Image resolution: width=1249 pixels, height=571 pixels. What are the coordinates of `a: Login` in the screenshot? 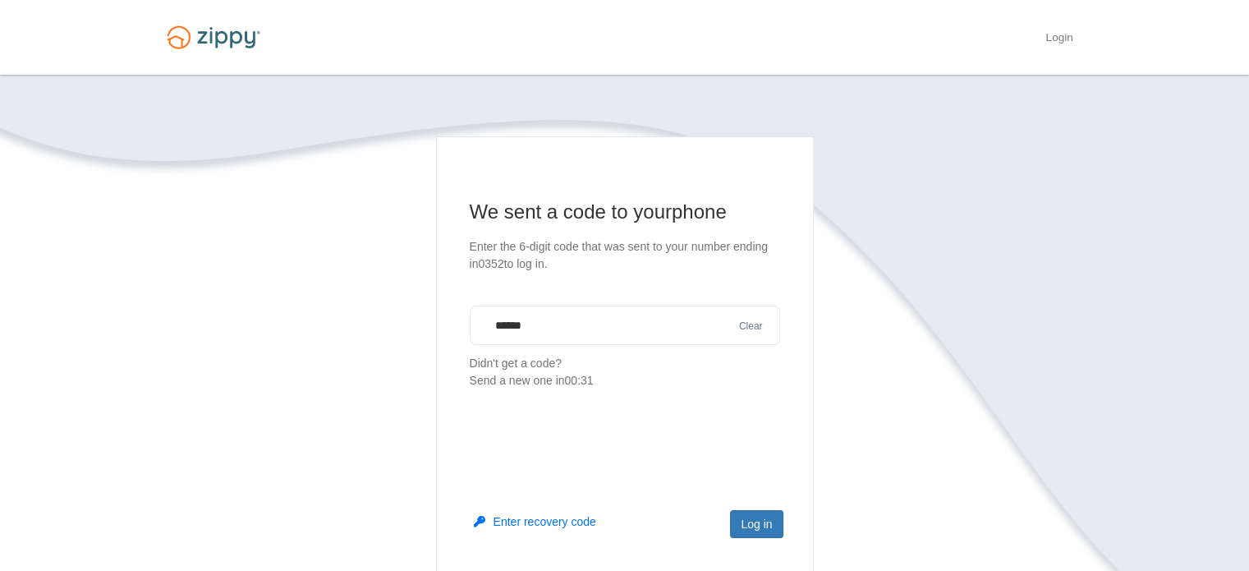 It's located at (1059, 39).